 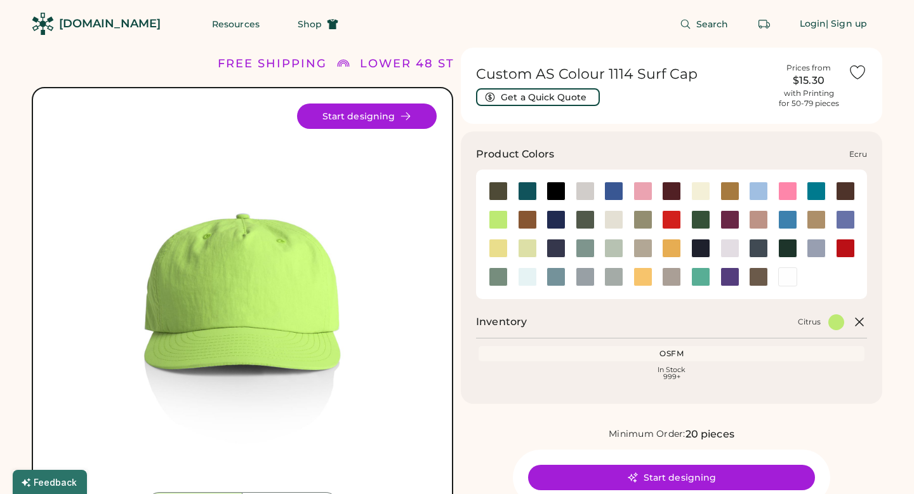 What do you see at coordinates (538, 97) in the screenshot?
I see `button: Get a Quick Quote` at bounding box center [538, 97].